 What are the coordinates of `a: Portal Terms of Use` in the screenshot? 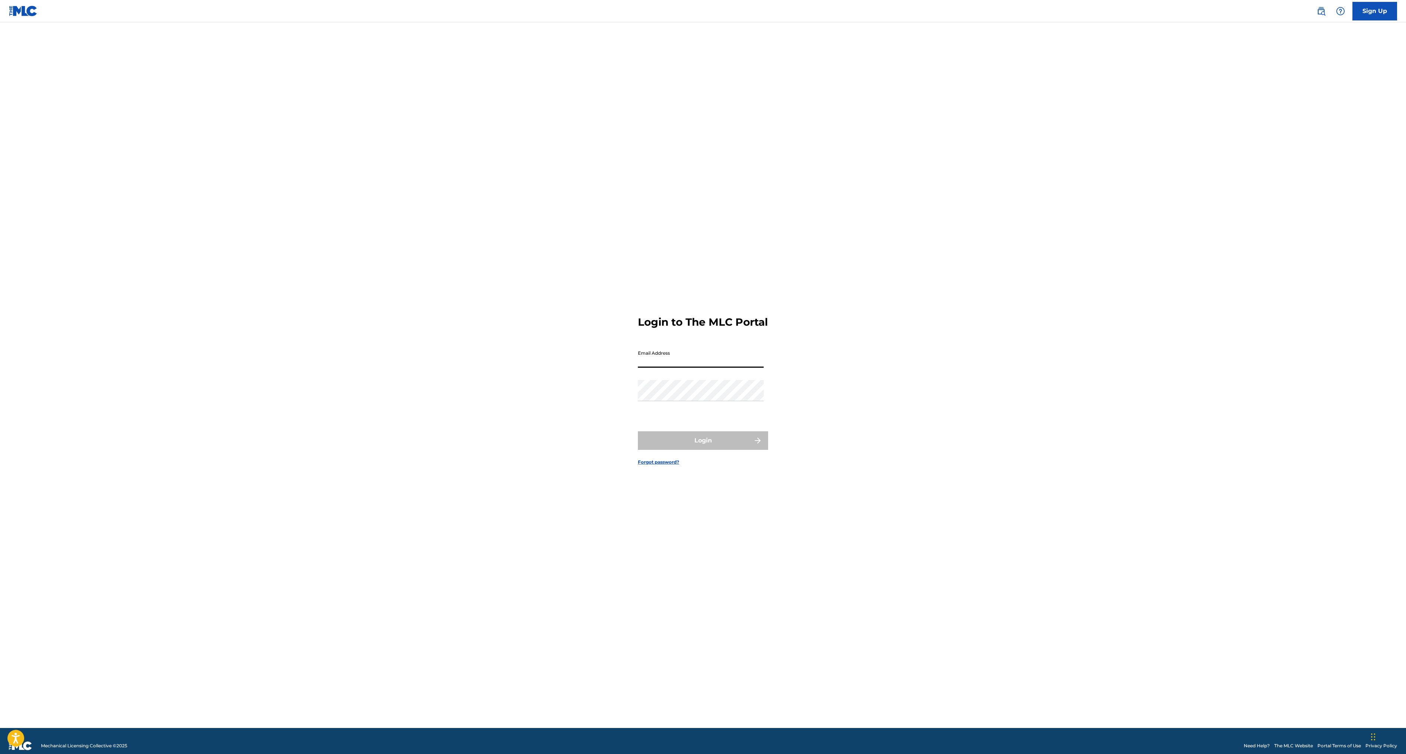 It's located at (1339, 746).